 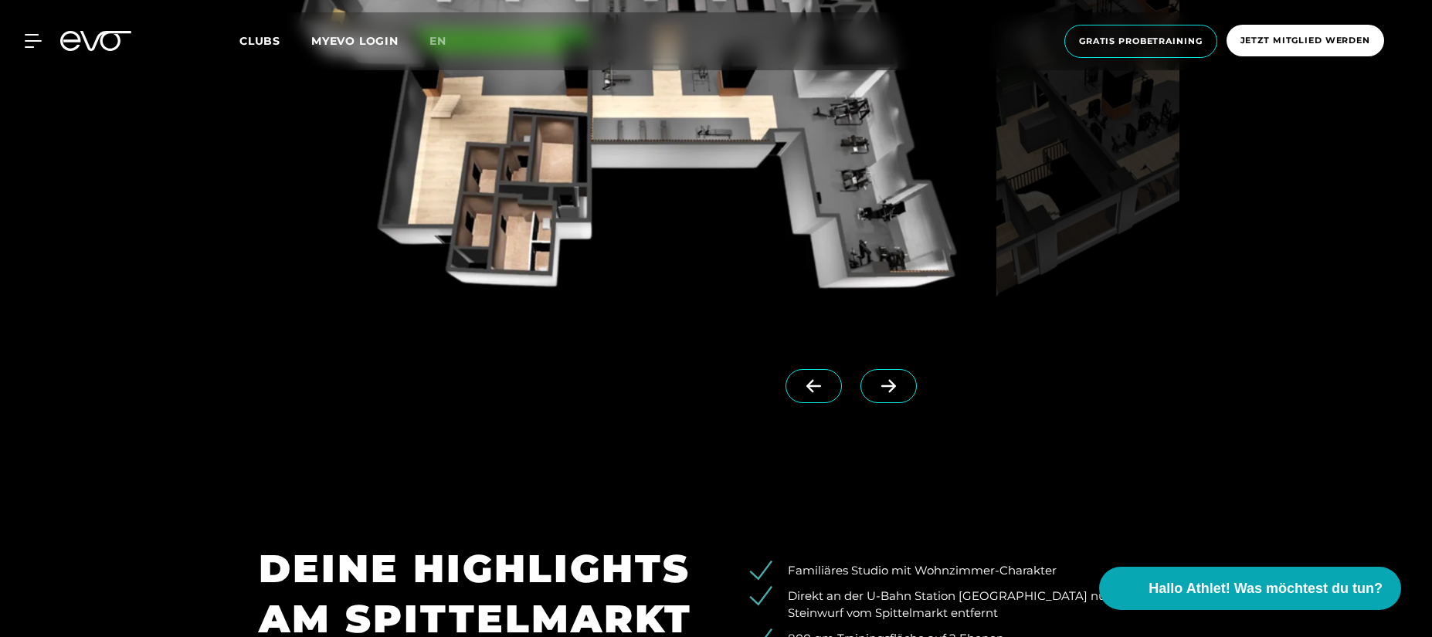 What do you see at coordinates (447, 41) in the screenshot?
I see `a: en` at bounding box center [447, 41].